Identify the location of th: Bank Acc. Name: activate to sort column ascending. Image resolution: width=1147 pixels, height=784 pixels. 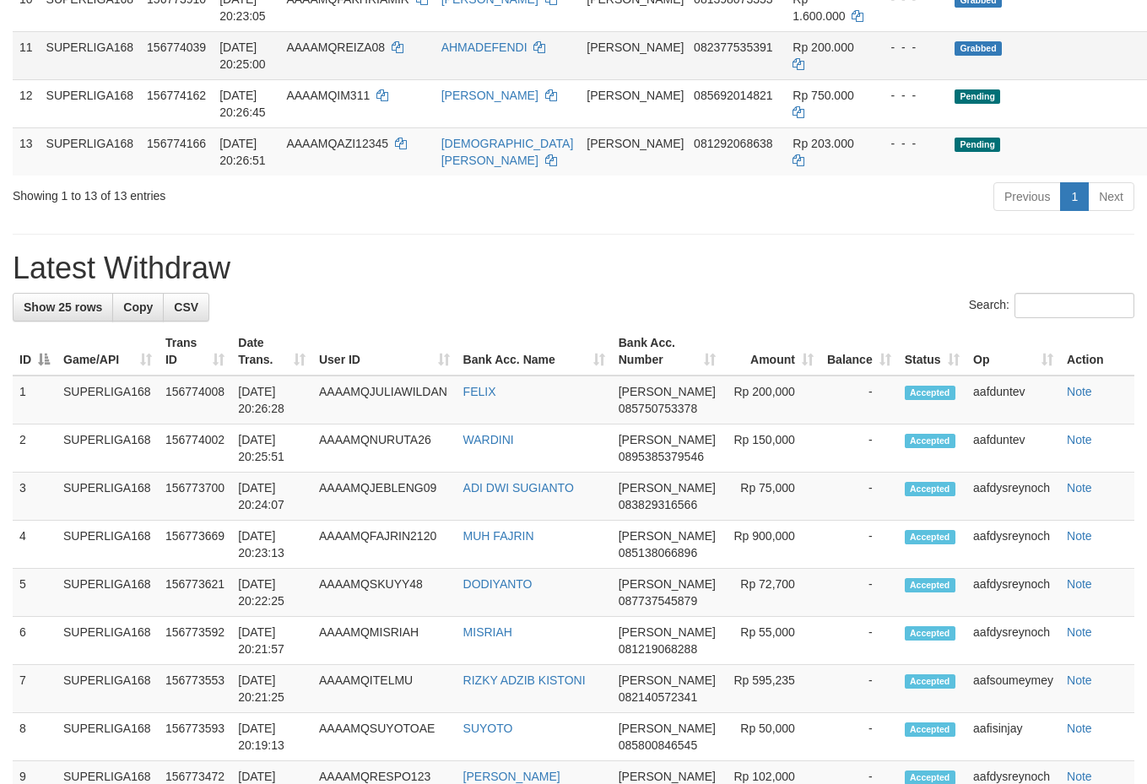
(534, 351).